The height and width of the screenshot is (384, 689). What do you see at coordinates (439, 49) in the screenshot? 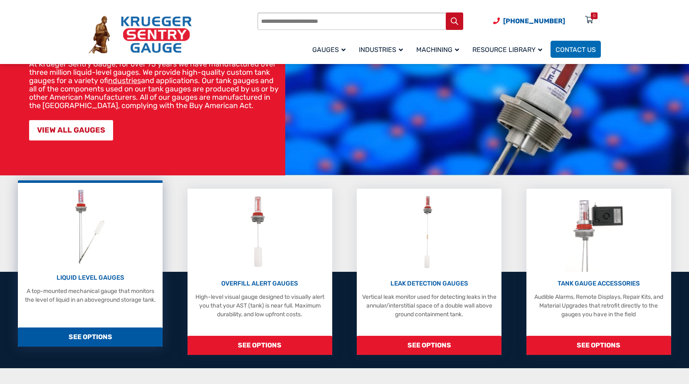
I see `a: Machining` at bounding box center [439, 49].